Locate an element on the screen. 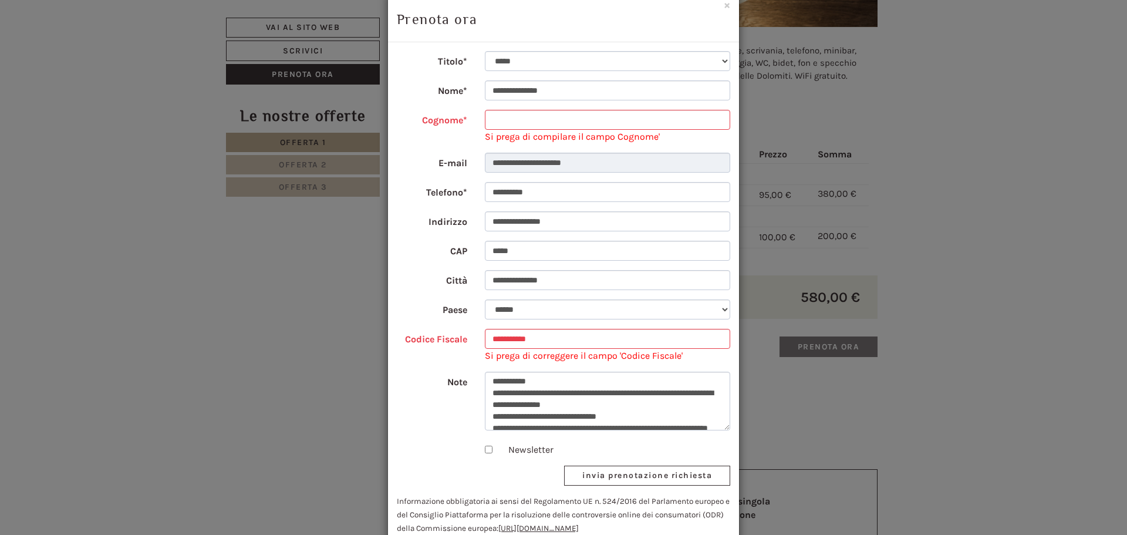 The image size is (1127, 535). small: Informazione obbligatoria ai sensi del Regolamento UE n. 524/2016 del Parlamento europeo e del Co... is located at coordinates (563, 514).